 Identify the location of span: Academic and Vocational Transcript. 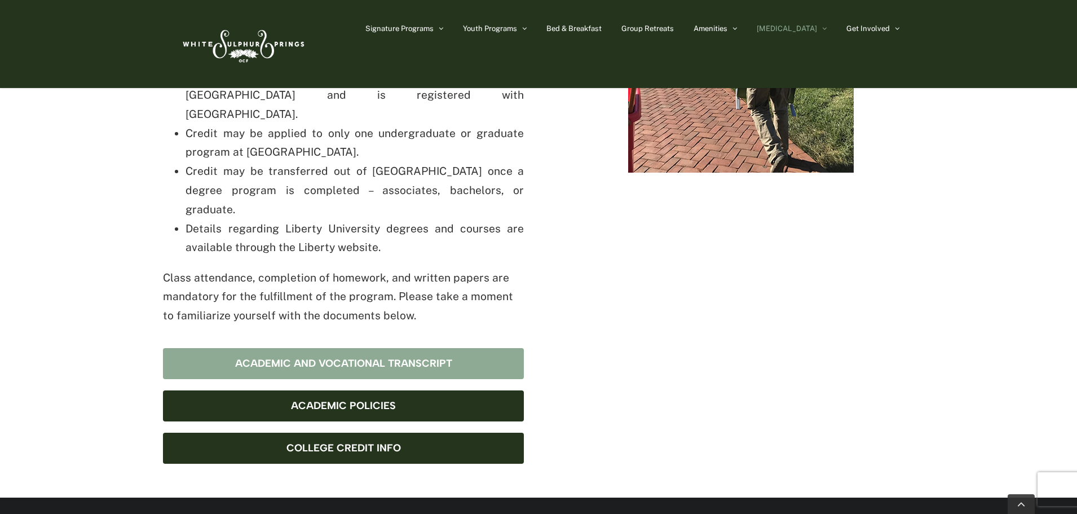
(343, 363).